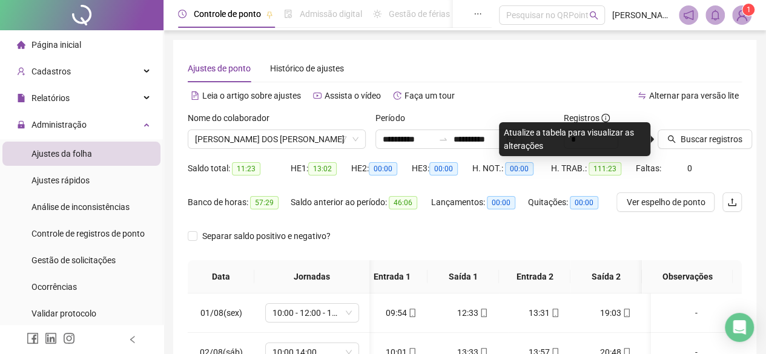 This screenshot has height=354, width=766. I want to click on span: Validar protocolo, so click(64, 314).